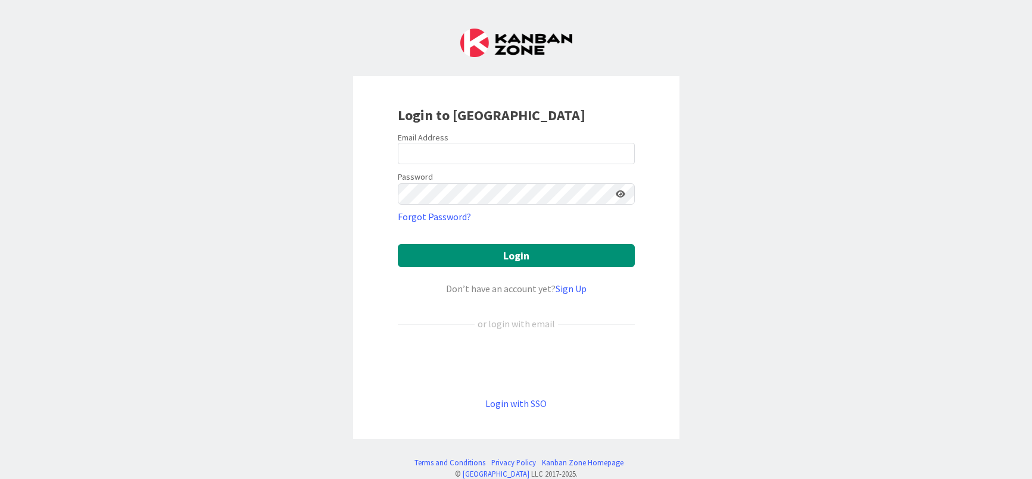 This screenshot has height=479, width=1032. Describe the element at coordinates (415, 177) in the screenshot. I see `label: Password` at that location.